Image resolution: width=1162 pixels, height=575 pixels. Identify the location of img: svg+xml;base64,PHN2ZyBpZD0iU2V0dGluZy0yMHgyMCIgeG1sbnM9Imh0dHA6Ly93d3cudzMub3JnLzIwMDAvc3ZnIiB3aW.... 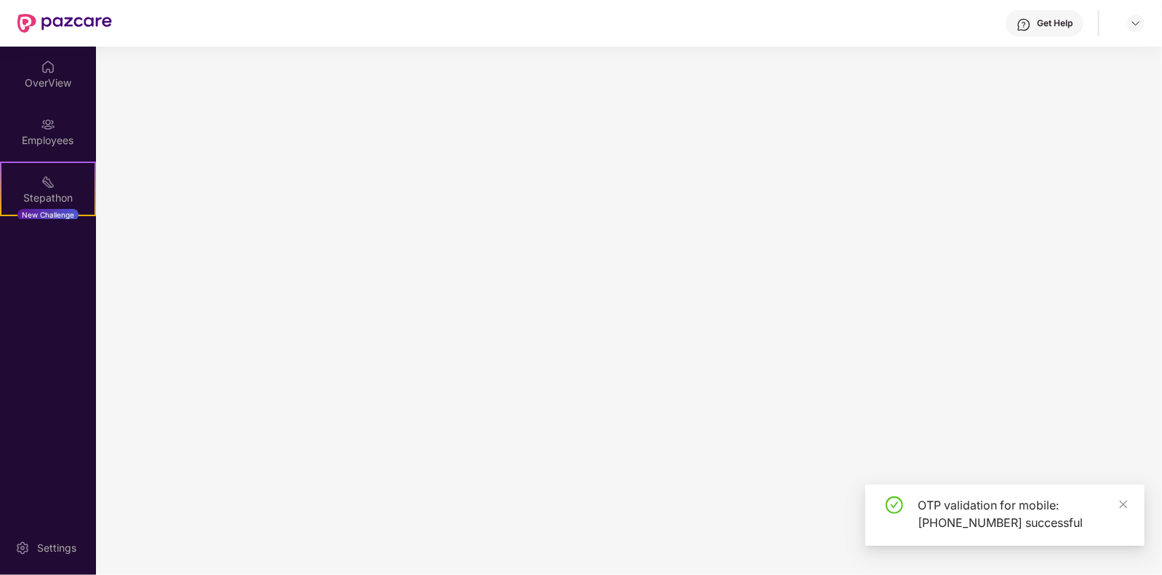
(23, 548).